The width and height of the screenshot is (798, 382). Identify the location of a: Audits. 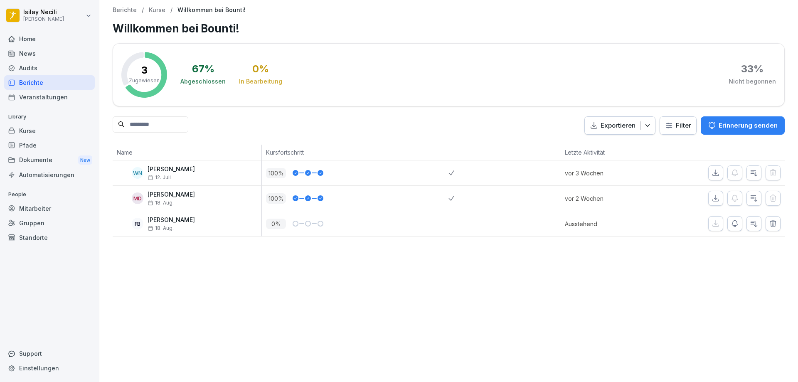
(49, 68).